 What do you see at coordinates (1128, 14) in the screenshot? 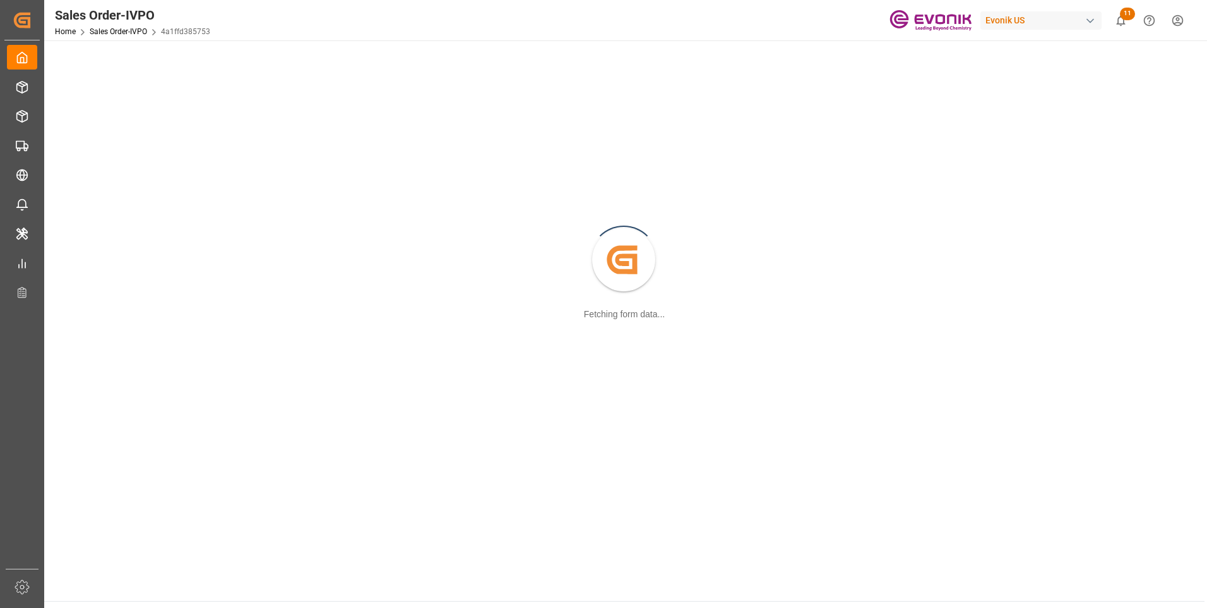
I see `span: 11` at bounding box center [1128, 14].